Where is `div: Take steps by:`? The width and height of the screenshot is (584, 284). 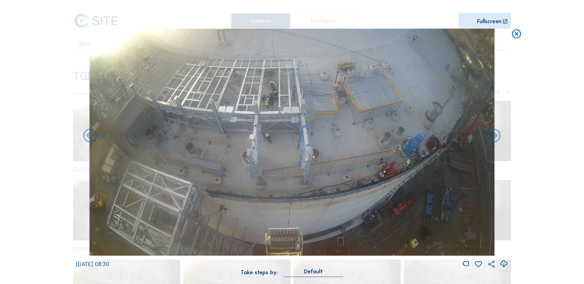
div: Take steps by: is located at coordinates (259, 273).